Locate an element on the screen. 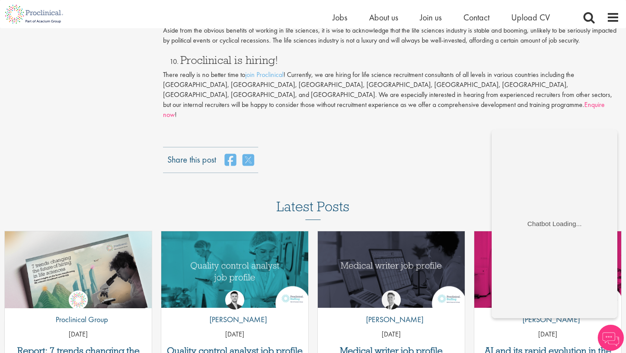 This screenshot has height=353, width=626. span: Join us is located at coordinates (431, 17).